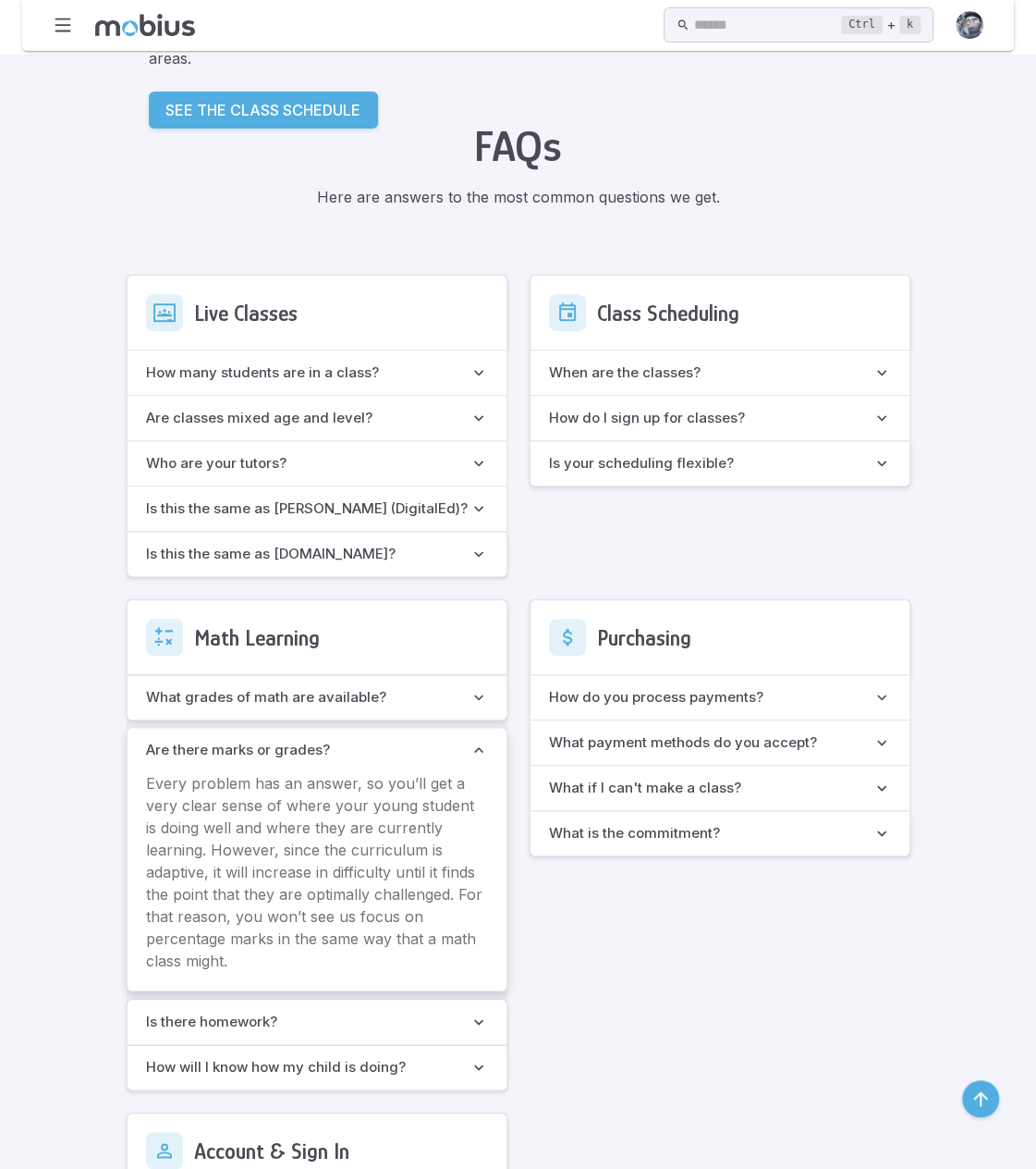  Describe the element at coordinates (641, 463) in the screenshot. I see `h6: Is your scheduling flexible?` at that location.